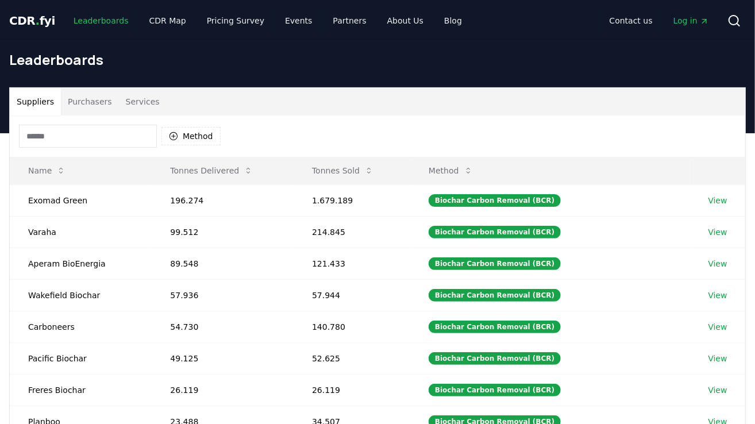  Describe the element at coordinates (378, 60) in the screenshot. I see `h1: Leaderboards` at that location.